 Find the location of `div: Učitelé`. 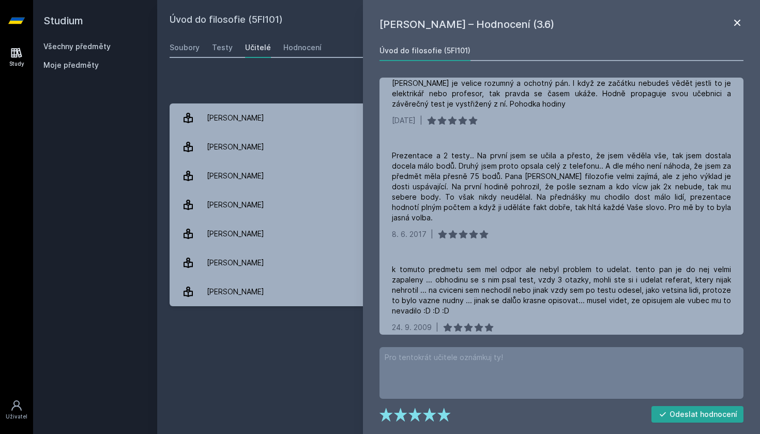

div: Učitelé is located at coordinates (258, 48).